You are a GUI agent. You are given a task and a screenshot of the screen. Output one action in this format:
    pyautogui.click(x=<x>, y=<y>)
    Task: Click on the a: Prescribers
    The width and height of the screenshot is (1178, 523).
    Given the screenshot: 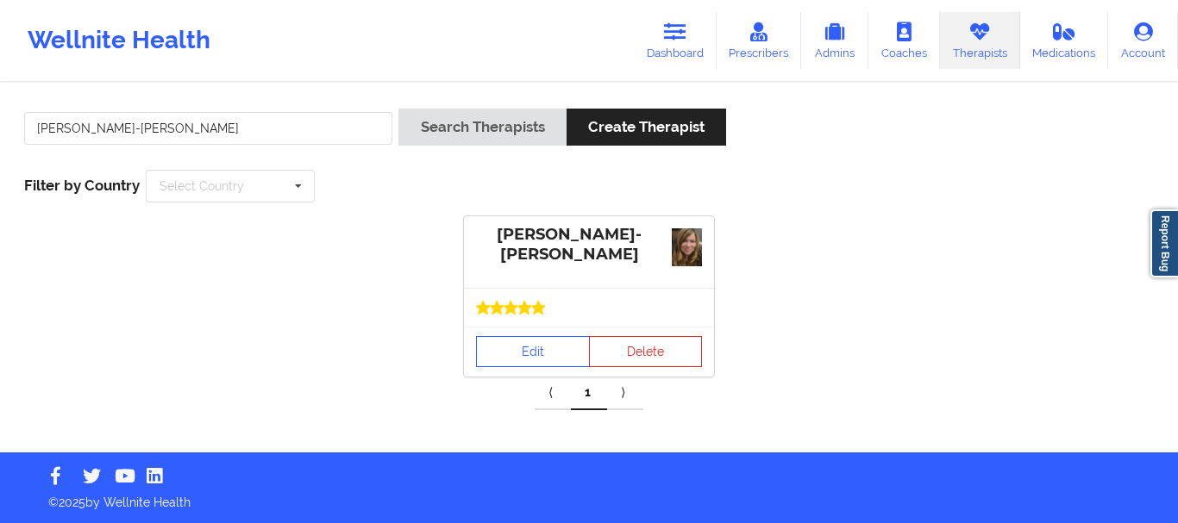 What is the action you would take?
    pyautogui.click(x=759, y=41)
    